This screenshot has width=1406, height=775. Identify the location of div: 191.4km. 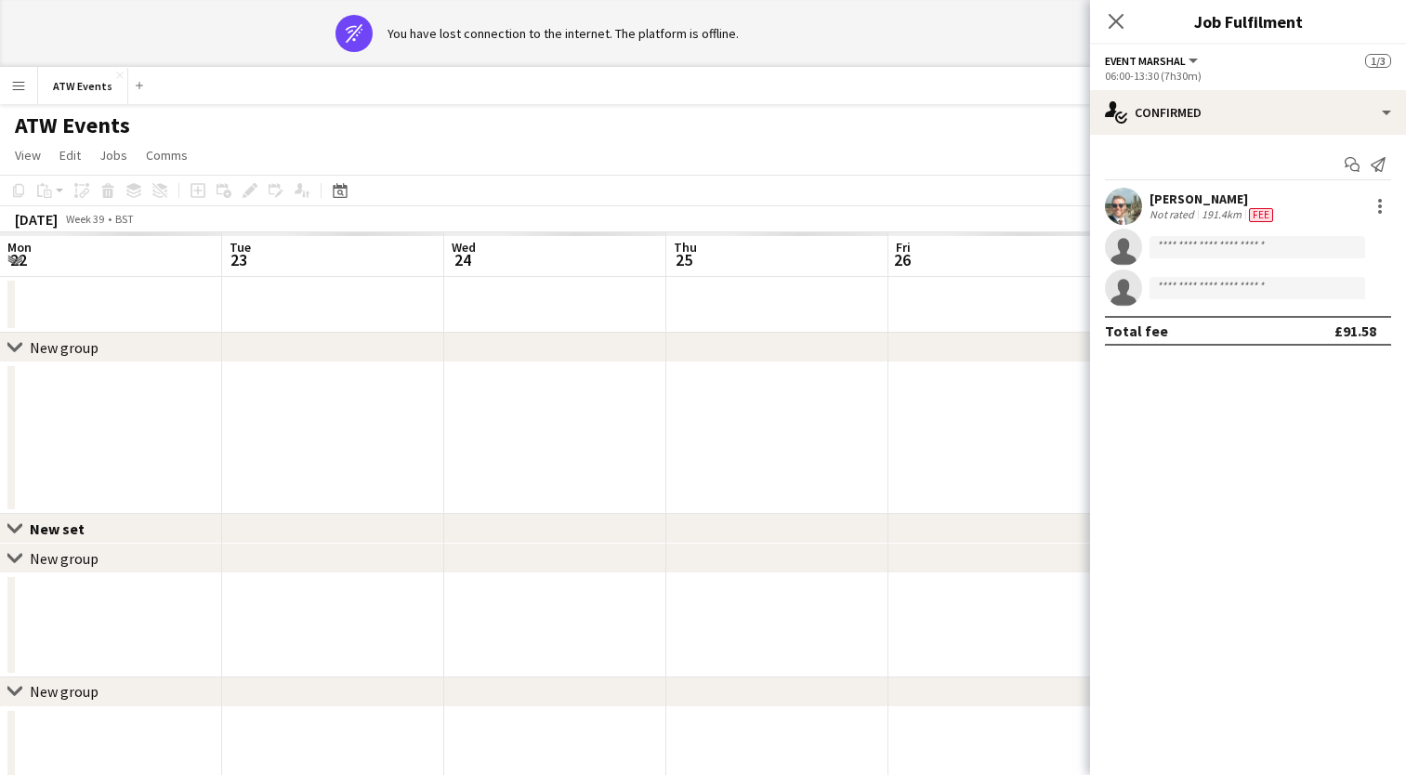
(1221, 215).